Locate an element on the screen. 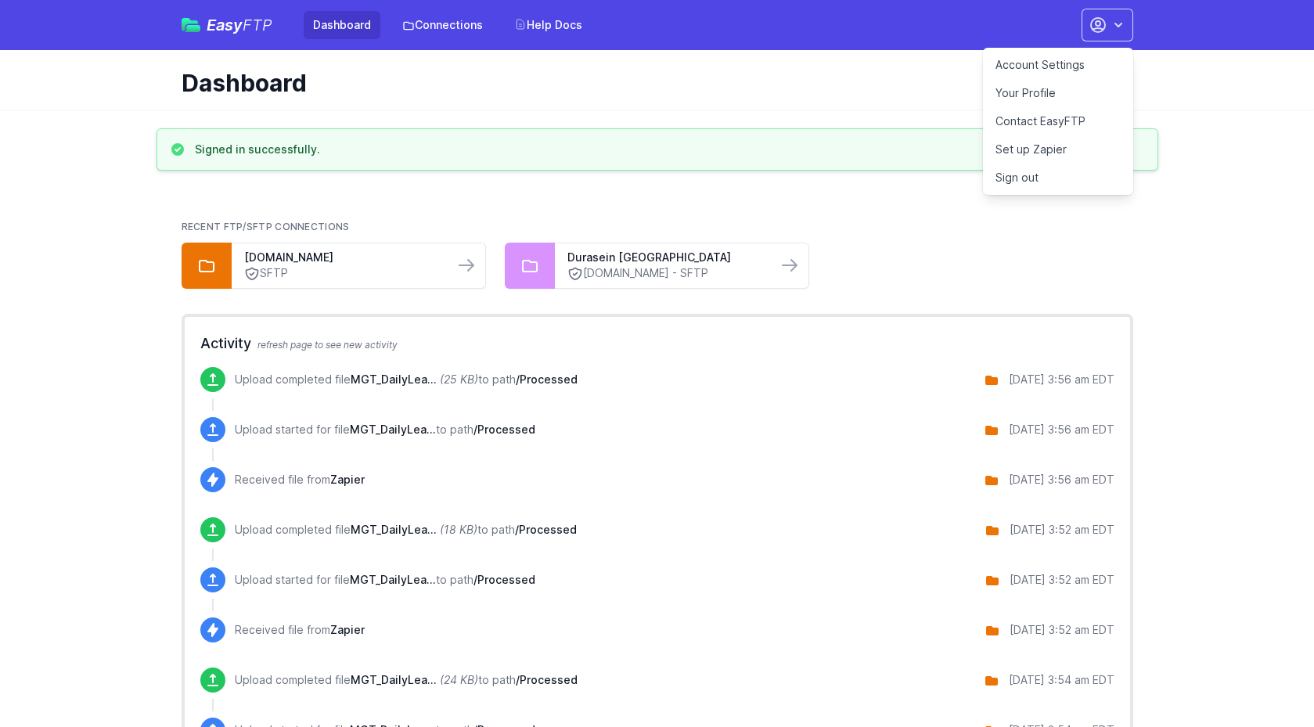  a: Contact EasyFTP is located at coordinates (1058, 121).